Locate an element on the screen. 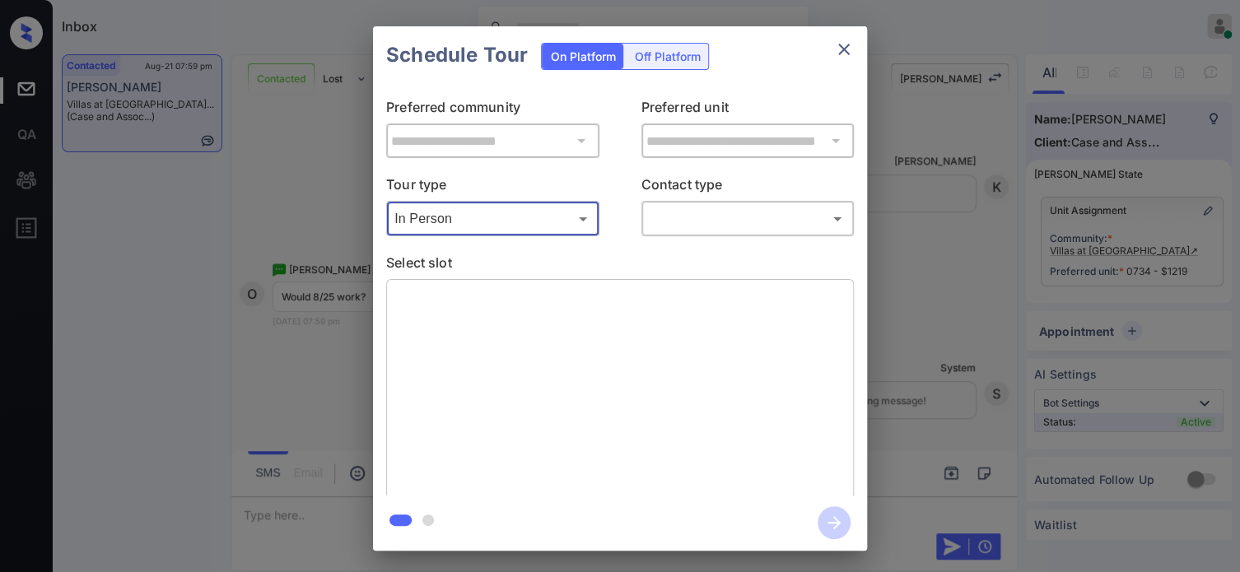 The width and height of the screenshot is (1240, 572). button: close is located at coordinates (844, 49).